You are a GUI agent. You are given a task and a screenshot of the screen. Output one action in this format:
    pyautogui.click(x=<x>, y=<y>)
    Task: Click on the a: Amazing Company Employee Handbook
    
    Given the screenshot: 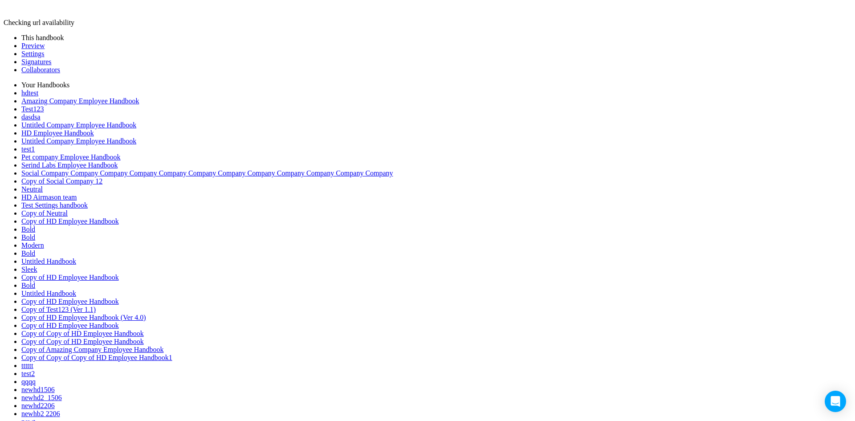 What is the action you would take?
    pyautogui.click(x=80, y=101)
    